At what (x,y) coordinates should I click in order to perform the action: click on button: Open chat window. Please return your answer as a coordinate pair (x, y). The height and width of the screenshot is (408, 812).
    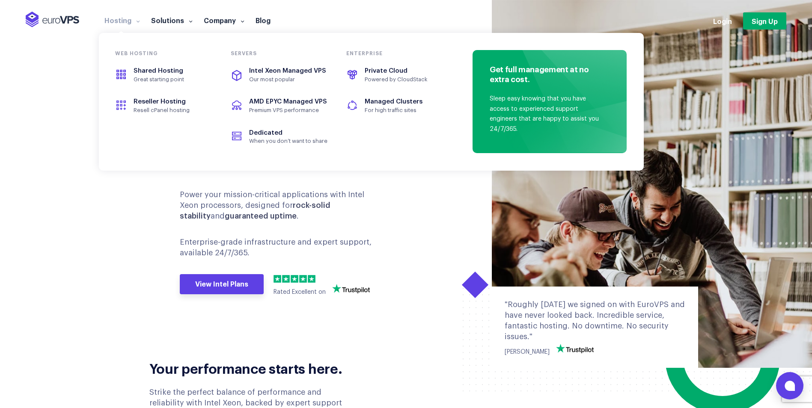
    Looking at the image, I should click on (790, 386).